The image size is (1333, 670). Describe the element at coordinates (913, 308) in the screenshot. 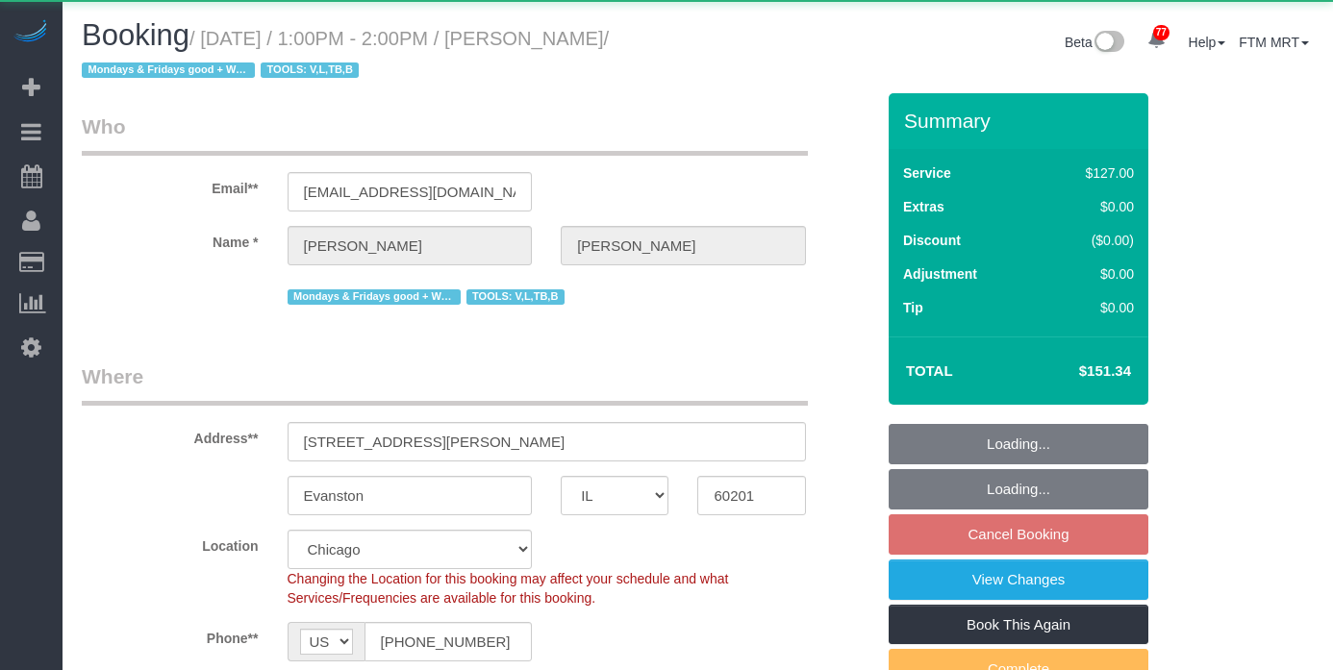

I see `label: Tip` at that location.